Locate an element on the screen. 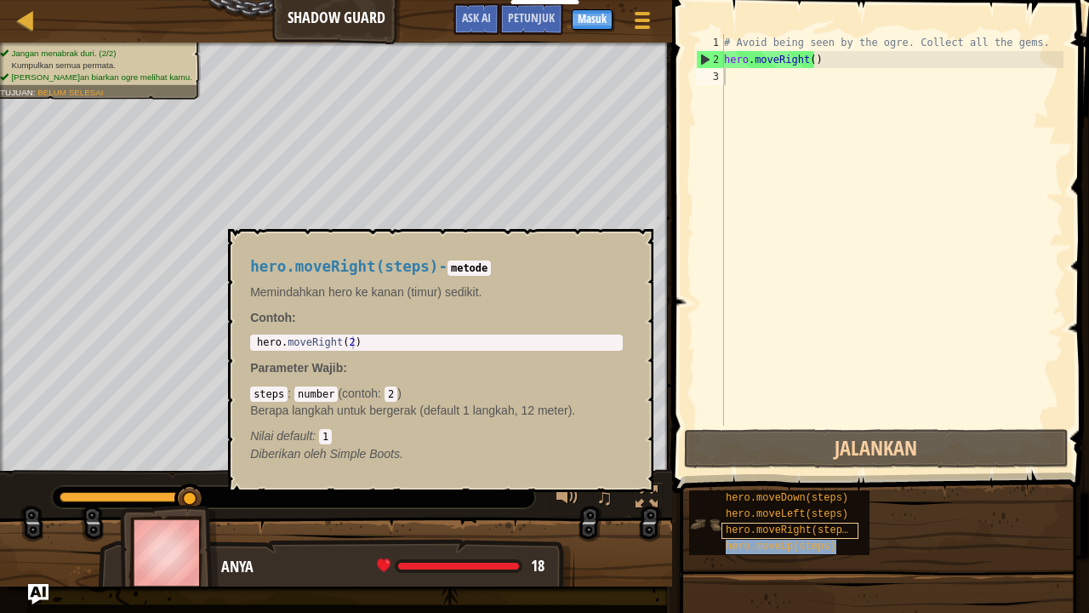 This screenshot has height=613, width=1089. span: contoh is located at coordinates (360, 393).